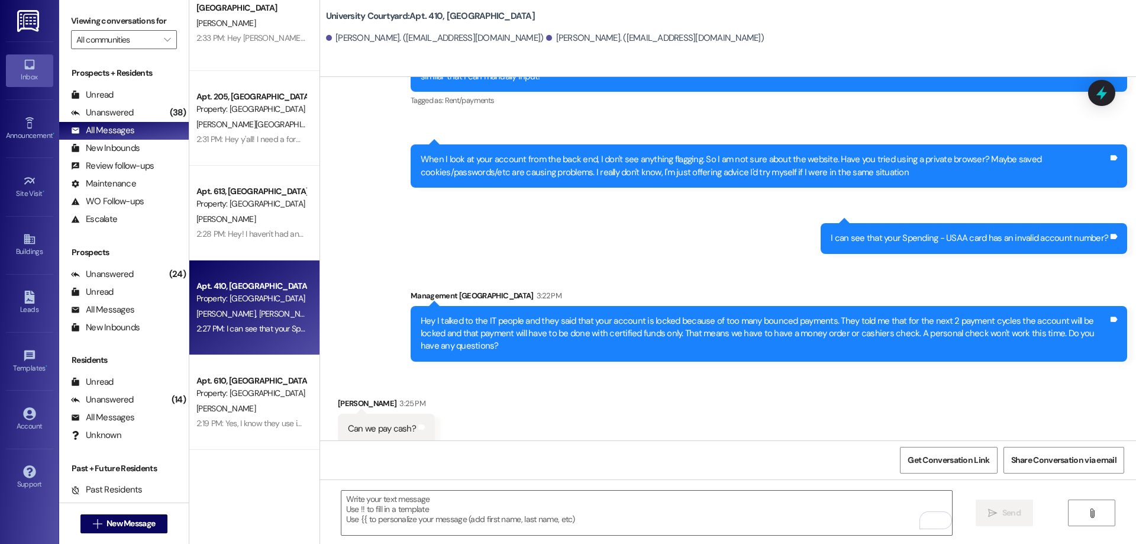 The height and width of the screenshot is (544, 1136). What do you see at coordinates (547, 295) in the screenshot?
I see `div: 3:22 PM` at bounding box center [547, 295].